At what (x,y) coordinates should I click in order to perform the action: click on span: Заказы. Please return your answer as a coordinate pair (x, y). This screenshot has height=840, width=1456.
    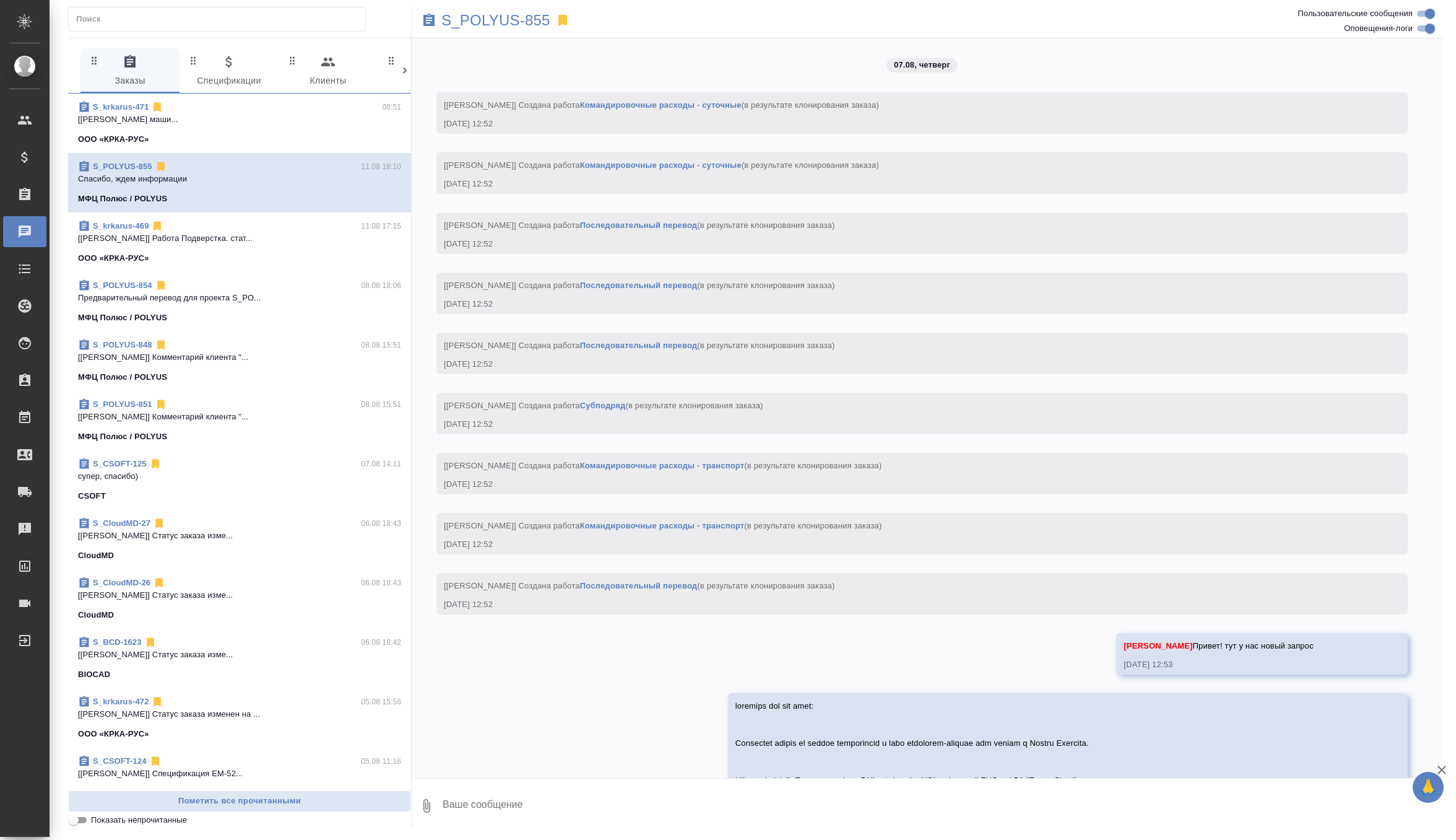
    Looking at the image, I should click on (130, 72).